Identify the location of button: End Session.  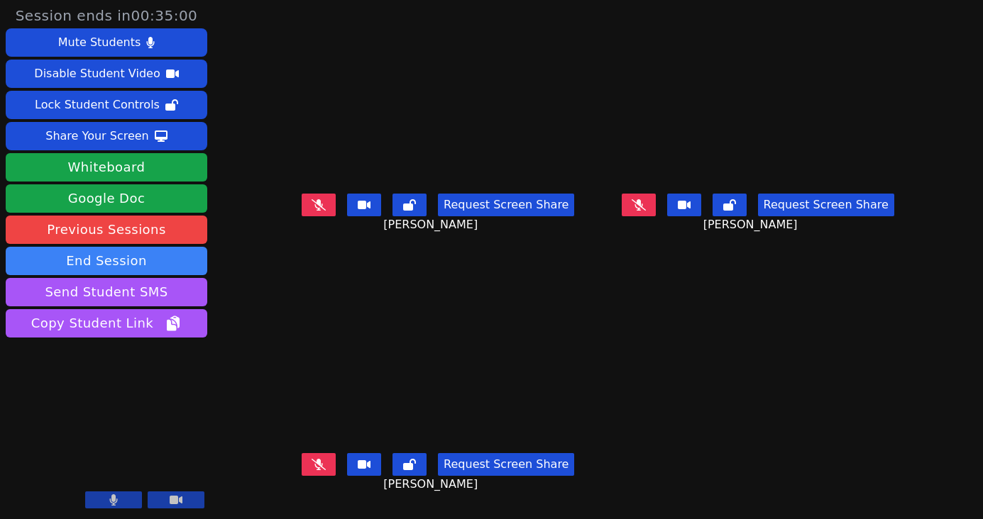
(106, 261).